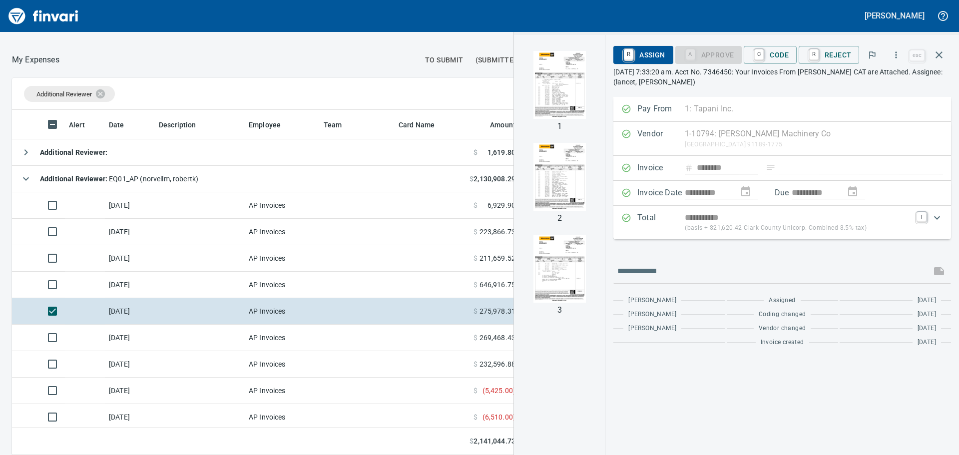 This screenshot has height=455, width=959. What do you see at coordinates (497, 232) in the screenshot?
I see `span: 223,866.73` at bounding box center [497, 232].